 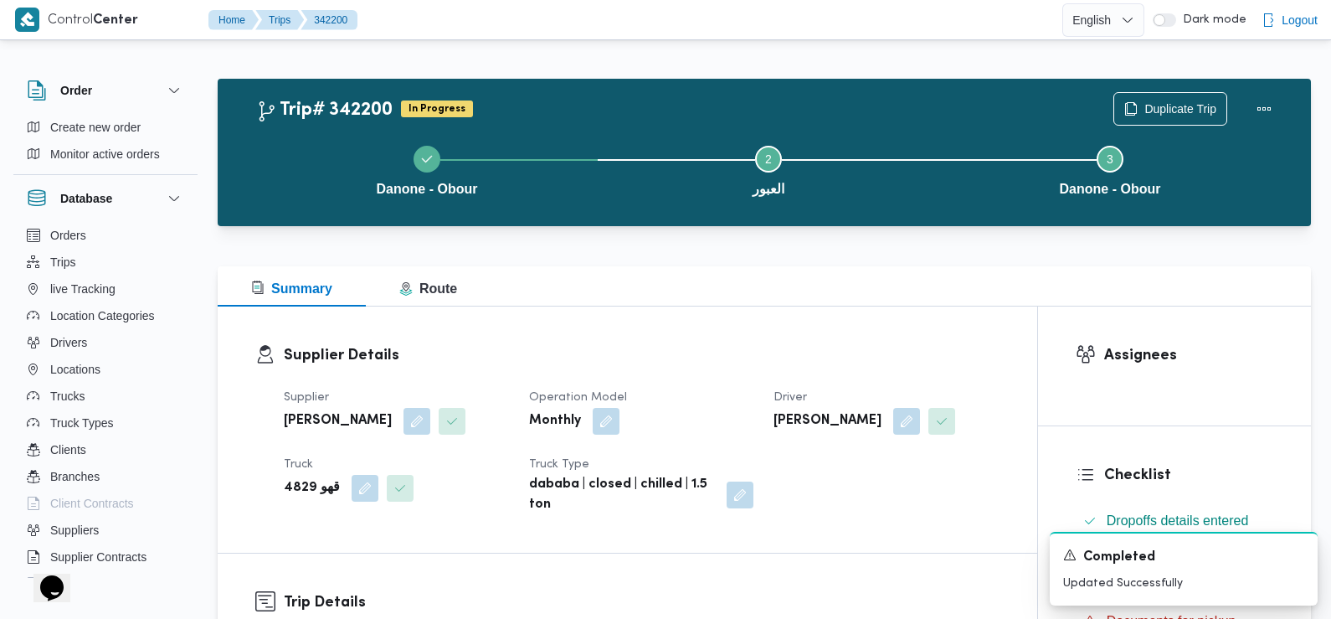 I want to click on h3: Supplier Details, so click(x=641, y=355).